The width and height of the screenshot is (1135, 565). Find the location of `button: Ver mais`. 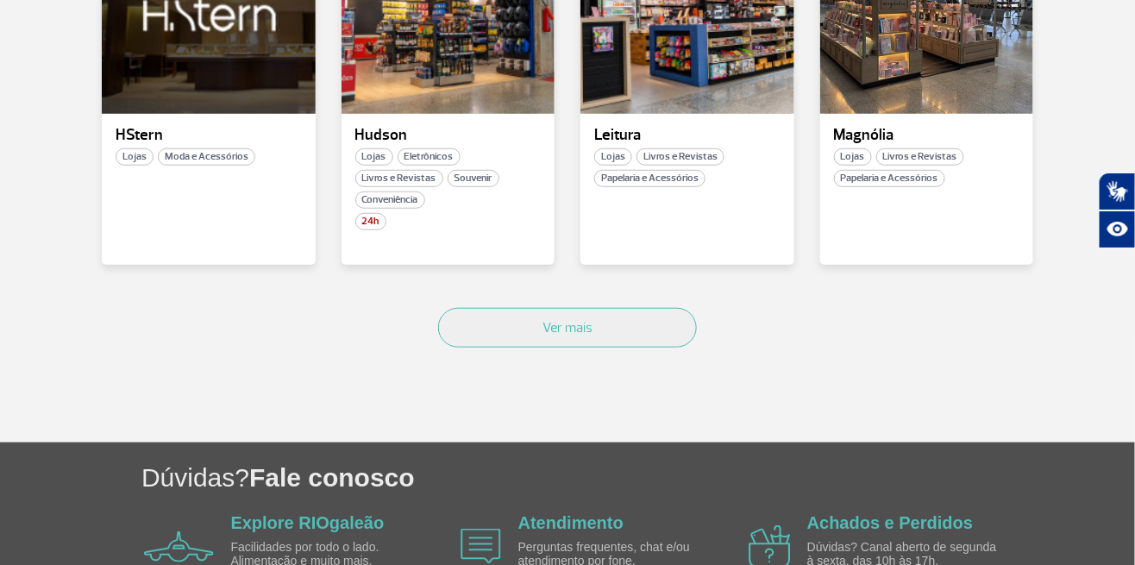

button: Ver mais is located at coordinates (567, 328).